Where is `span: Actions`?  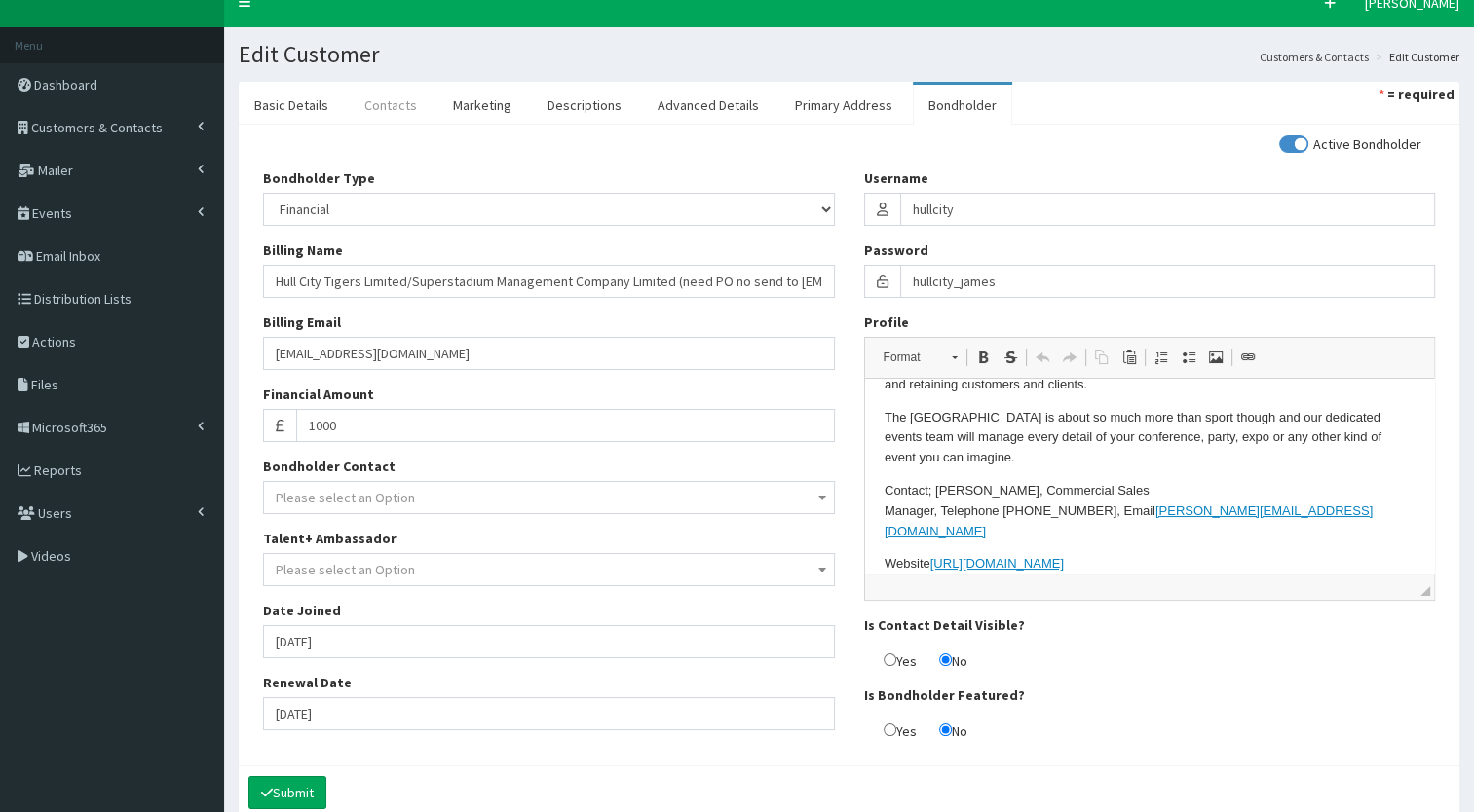
span: Actions is located at coordinates (53, 342).